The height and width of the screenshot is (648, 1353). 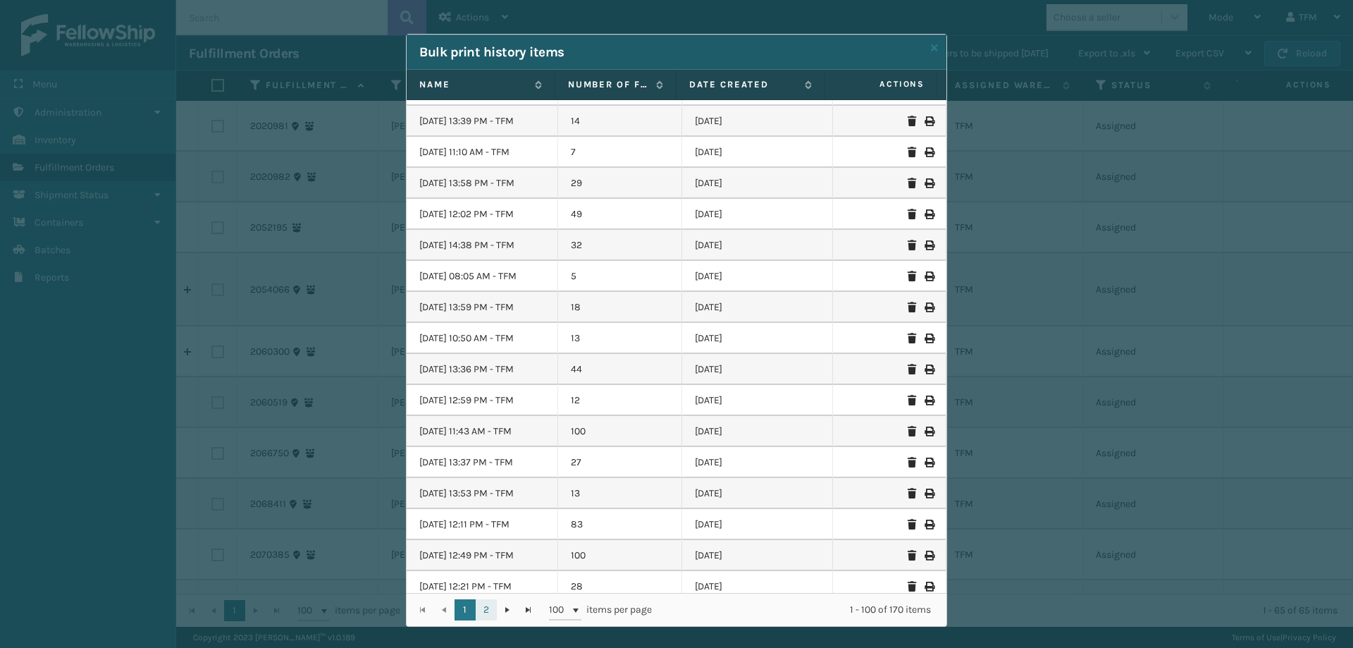 I want to click on td: 83, so click(x=620, y=524).